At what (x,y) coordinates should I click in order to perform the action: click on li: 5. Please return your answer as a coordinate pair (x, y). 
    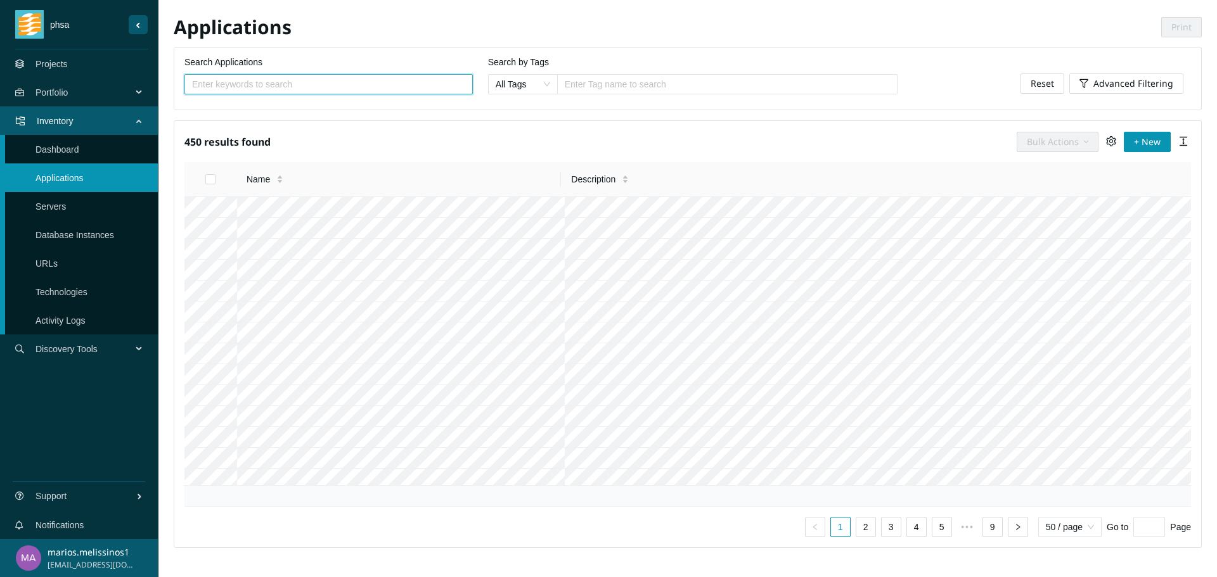
    Looking at the image, I should click on (942, 527).